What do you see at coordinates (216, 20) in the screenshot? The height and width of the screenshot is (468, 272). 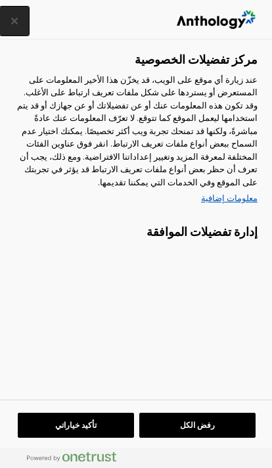 I see `div: شعار الشركة` at bounding box center [216, 20].